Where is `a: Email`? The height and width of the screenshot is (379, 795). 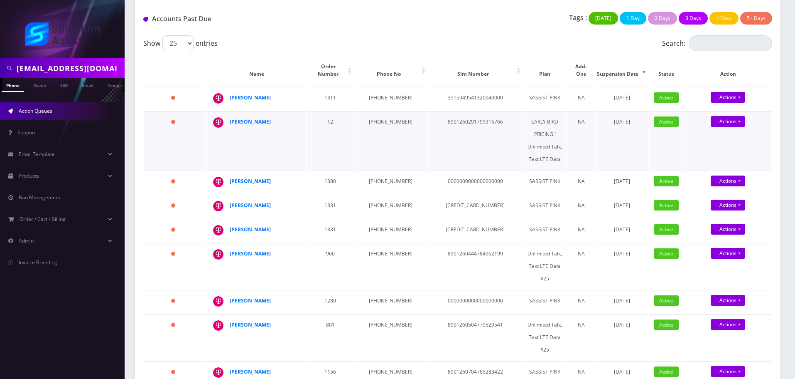
a: Email is located at coordinates (88, 84).